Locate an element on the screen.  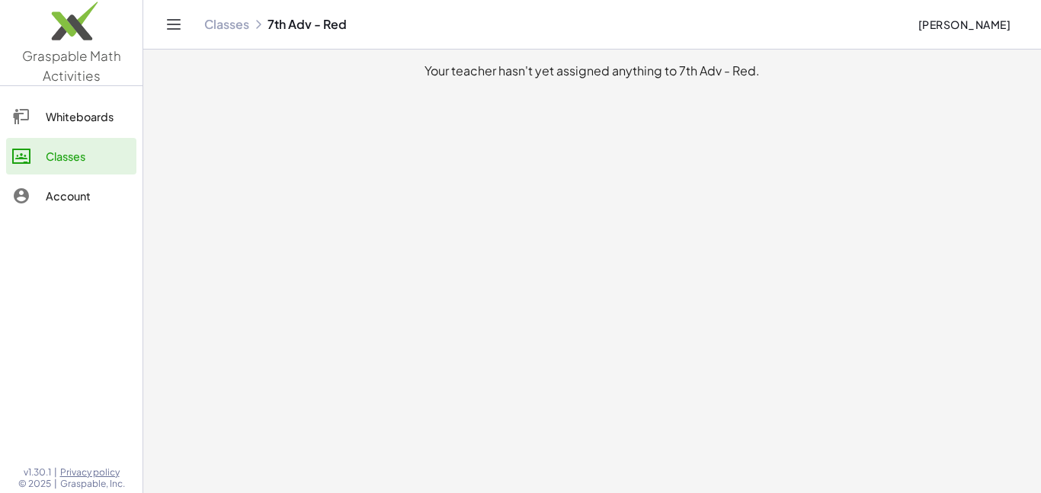
div: Account is located at coordinates (88, 196).